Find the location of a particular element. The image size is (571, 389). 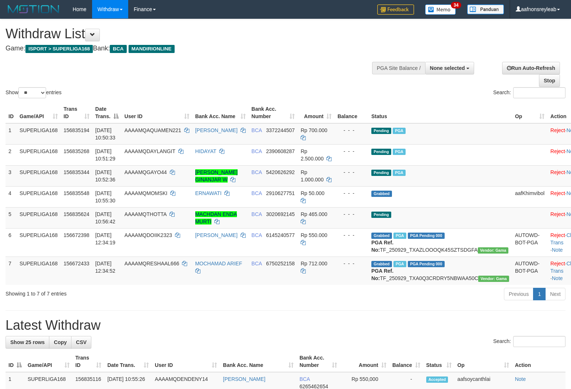

td: TF_250929_TXAZLOOOQK45SZTSDGFA is located at coordinates (440, 242).